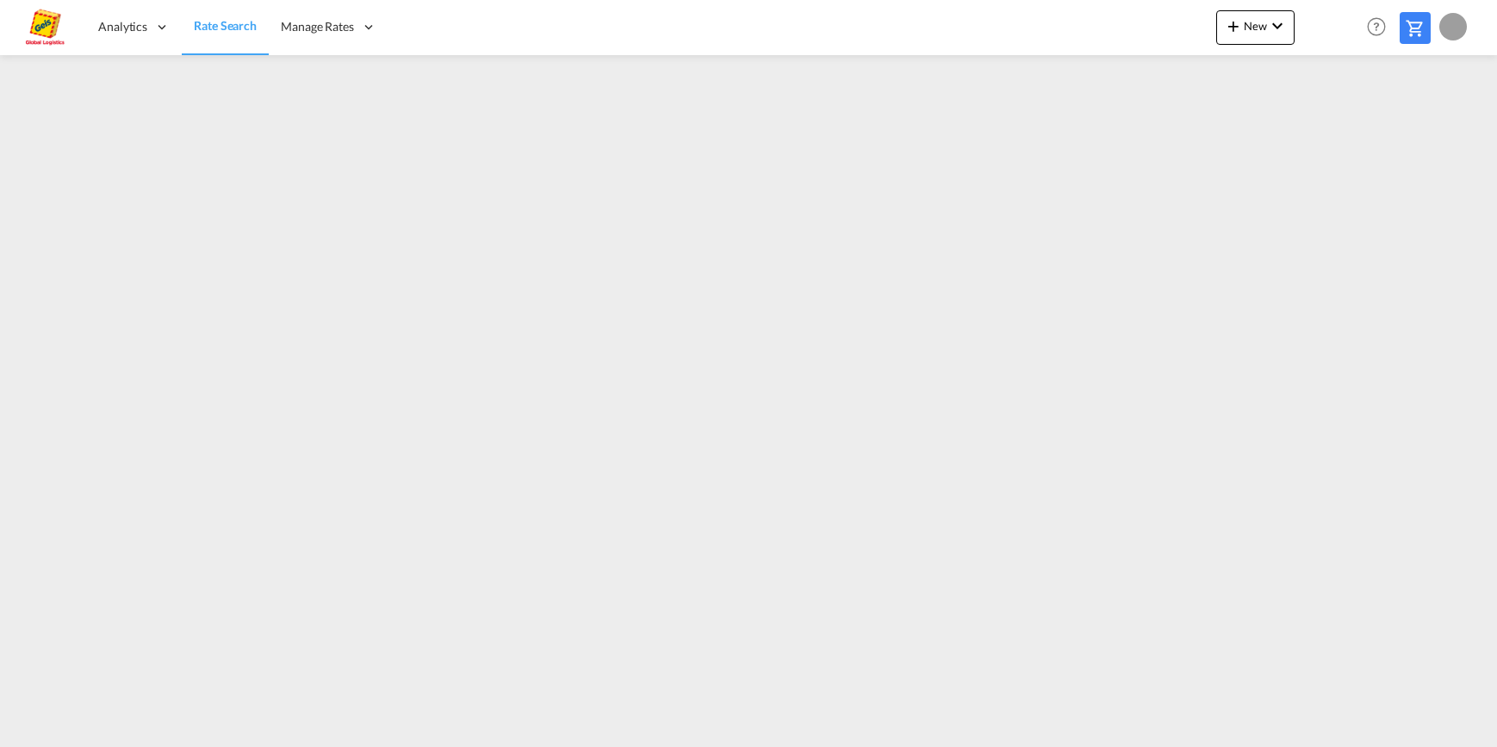 This screenshot has width=1497, height=747. What do you see at coordinates (1380, 28) in the screenshot?
I see `div: Help` at bounding box center [1380, 28].